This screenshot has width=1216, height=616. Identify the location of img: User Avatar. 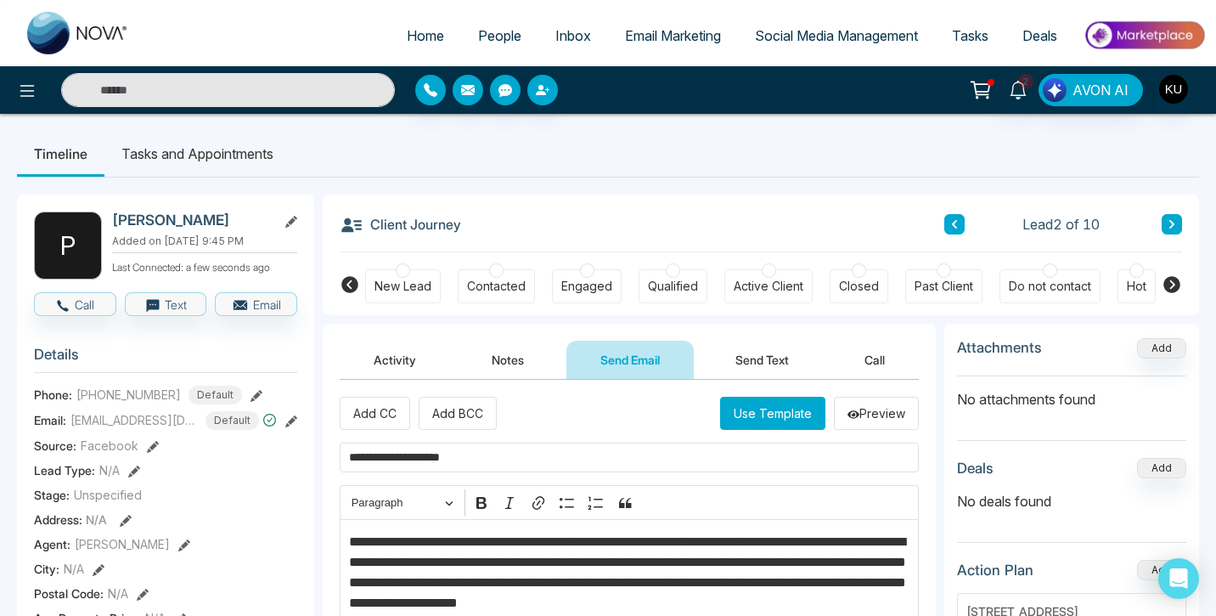
(1173, 89).